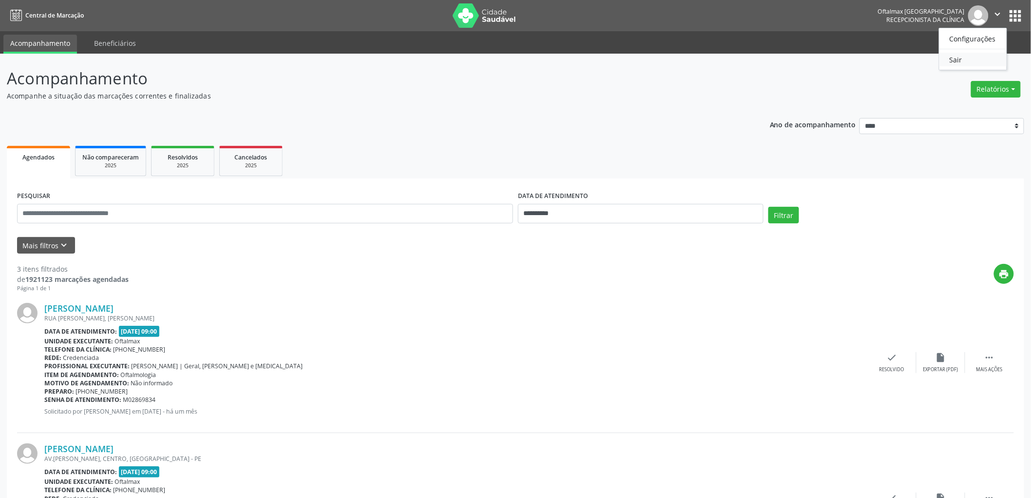 Image resolution: width=1031 pixels, height=498 pixels. Describe the element at coordinates (813, 124) in the screenshot. I see `p: Ano de acompanhamento` at that location.